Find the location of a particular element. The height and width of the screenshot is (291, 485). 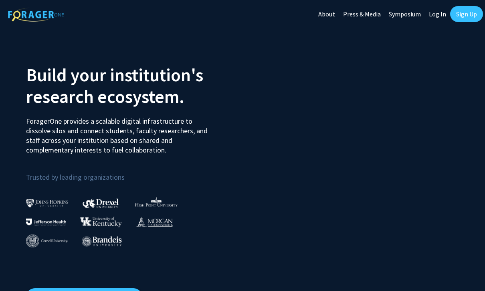

img: Johns Hopkins University is located at coordinates (47, 203).